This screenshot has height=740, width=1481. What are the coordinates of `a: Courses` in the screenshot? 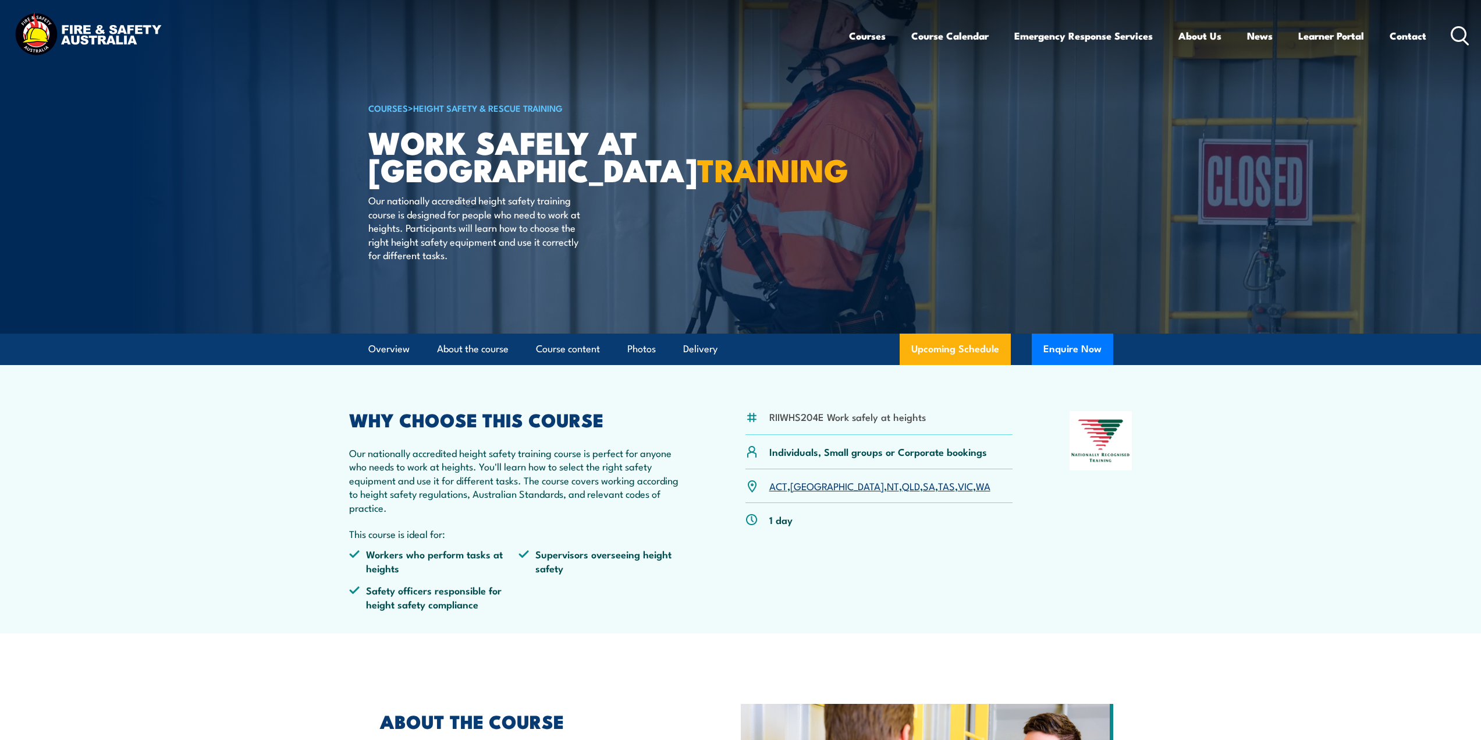 It's located at (867, 35).